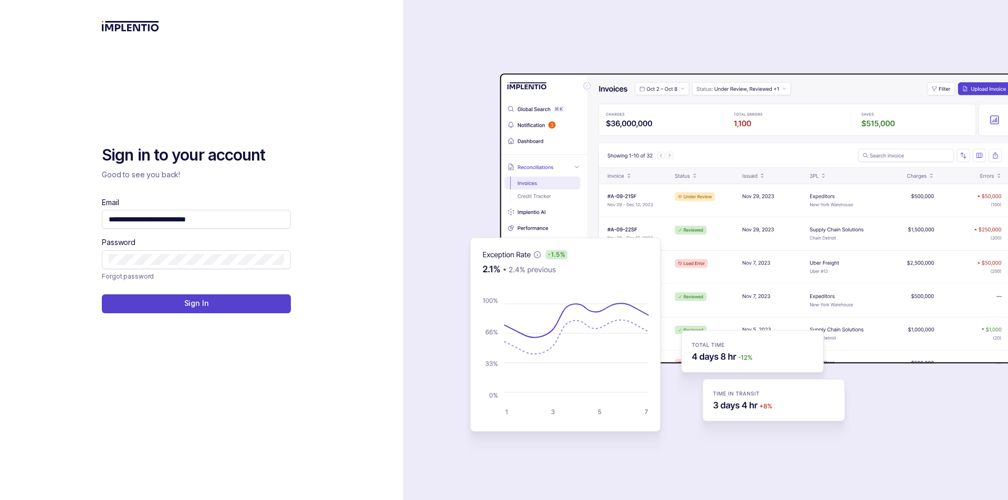 Image resolution: width=1008 pixels, height=500 pixels. I want to click on p: Good to see you back!, so click(196, 175).